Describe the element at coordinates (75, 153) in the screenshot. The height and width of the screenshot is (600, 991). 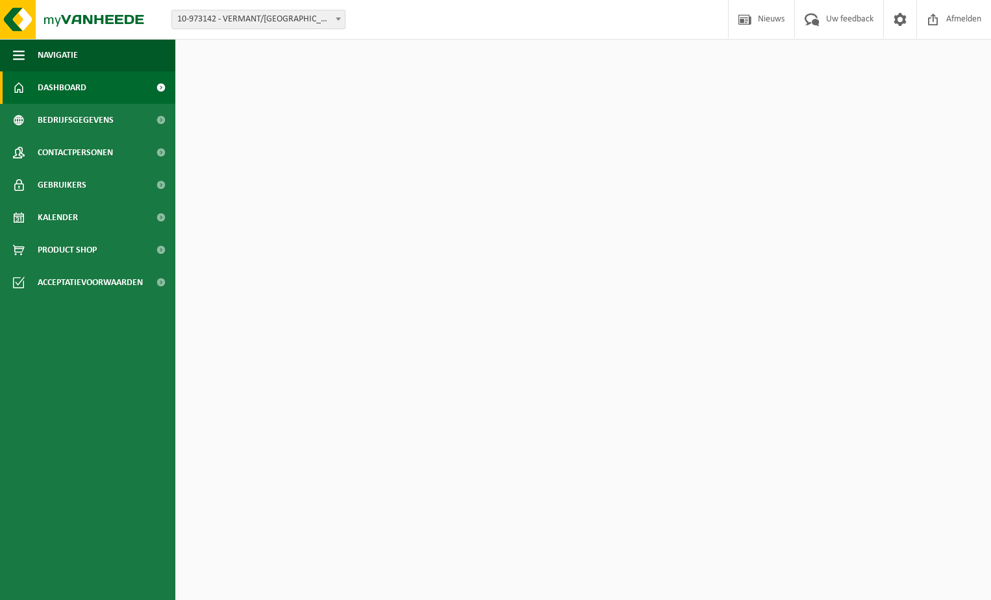
I see `span: Contactpersonen` at that location.